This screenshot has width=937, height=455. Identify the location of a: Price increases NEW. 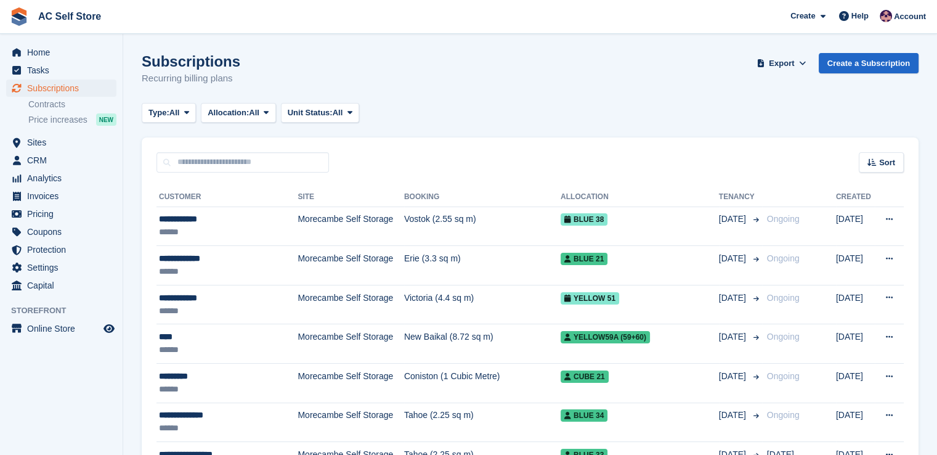
(72, 120).